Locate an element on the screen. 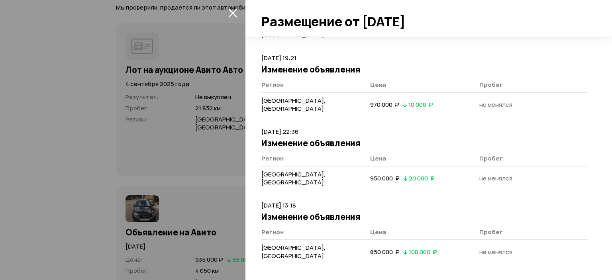  span: 950 000 ₽ is located at coordinates (385, 178).